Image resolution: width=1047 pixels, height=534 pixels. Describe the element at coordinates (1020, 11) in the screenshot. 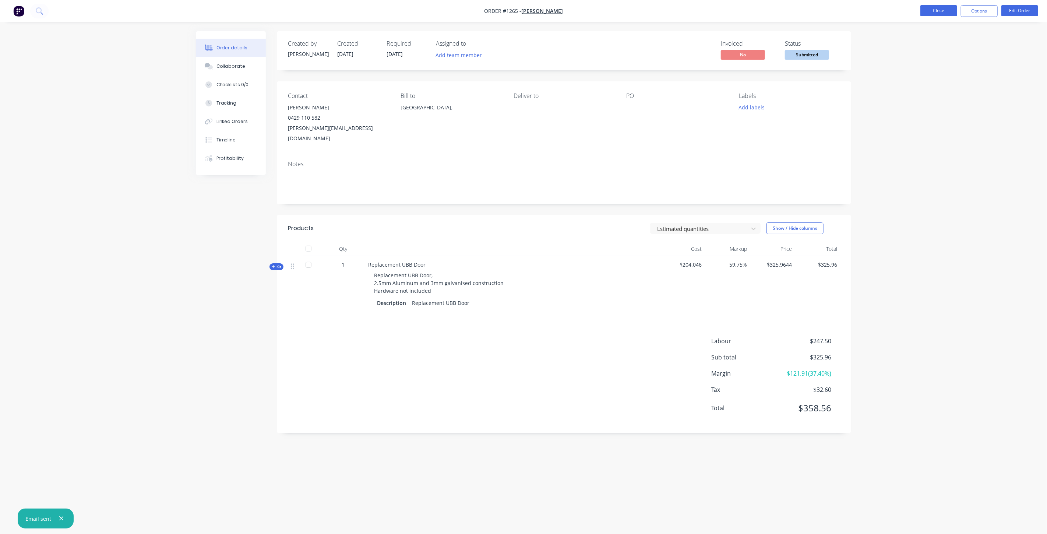

I see `button: Edit Order` at that location.